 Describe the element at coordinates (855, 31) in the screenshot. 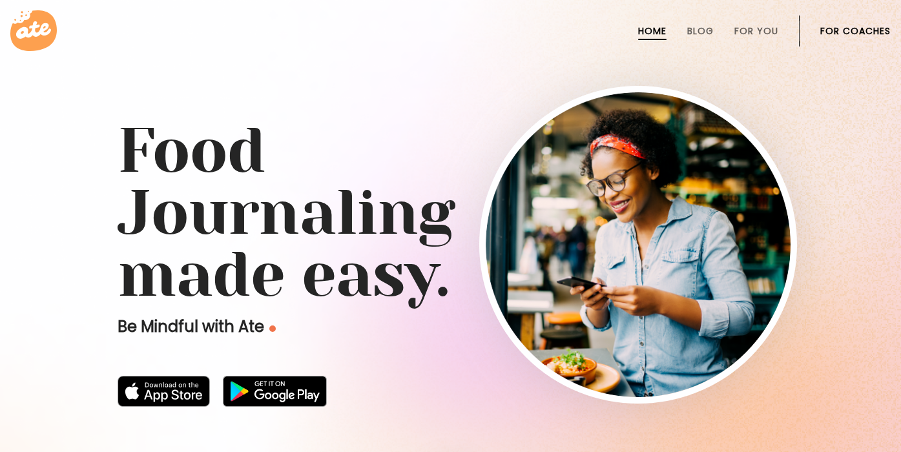

I see `a: For Coaches` at that location.